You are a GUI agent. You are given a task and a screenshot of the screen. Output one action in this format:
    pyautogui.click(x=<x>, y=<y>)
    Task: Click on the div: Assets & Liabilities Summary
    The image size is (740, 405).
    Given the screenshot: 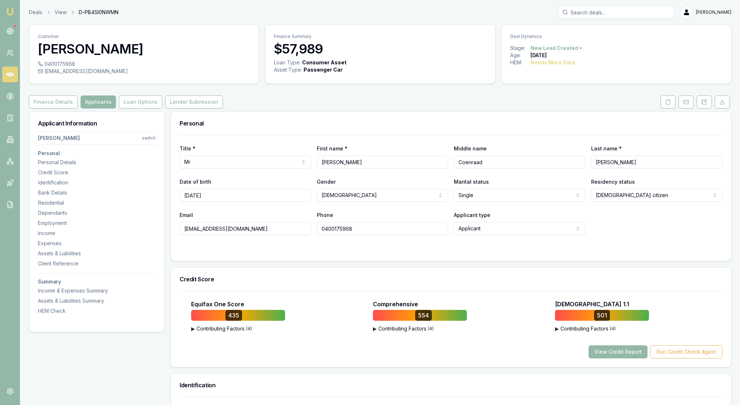 What is the action you would take?
    pyautogui.click(x=97, y=301)
    